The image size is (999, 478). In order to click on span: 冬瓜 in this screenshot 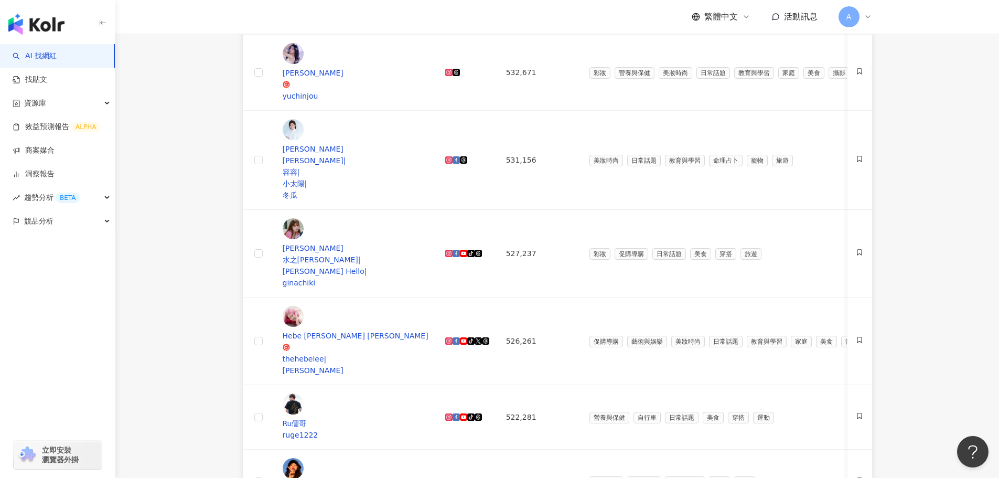, I will do `click(290, 195)`.